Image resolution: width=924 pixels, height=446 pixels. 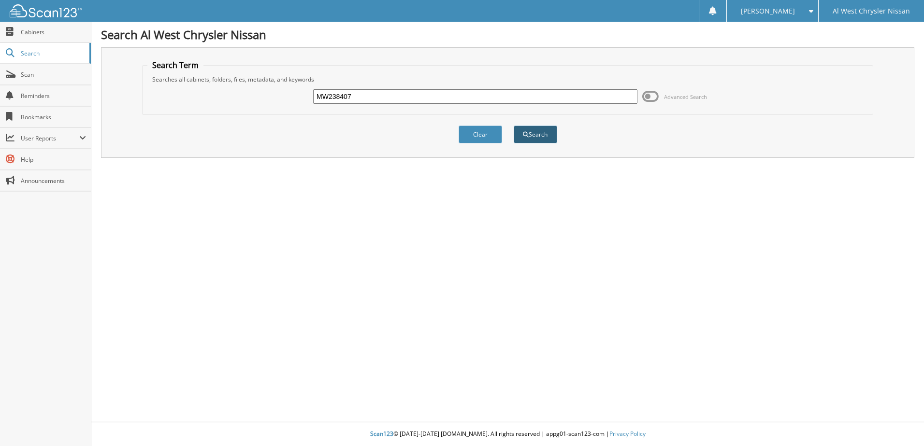 What do you see at coordinates (53, 181) in the screenshot?
I see `span: Announcements` at bounding box center [53, 181].